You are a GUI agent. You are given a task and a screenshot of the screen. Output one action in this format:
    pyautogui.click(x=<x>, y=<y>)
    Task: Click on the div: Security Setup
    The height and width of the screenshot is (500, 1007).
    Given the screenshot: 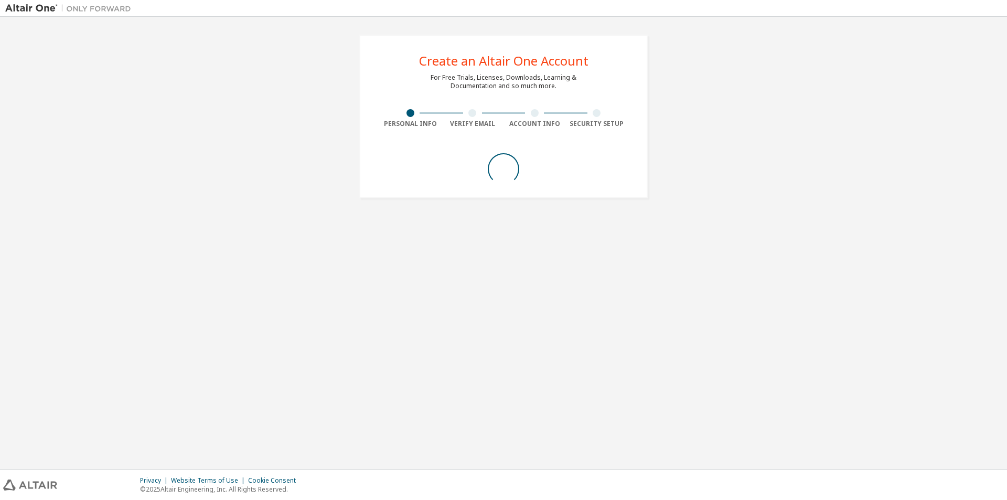 What is the action you would take?
    pyautogui.click(x=597, y=124)
    